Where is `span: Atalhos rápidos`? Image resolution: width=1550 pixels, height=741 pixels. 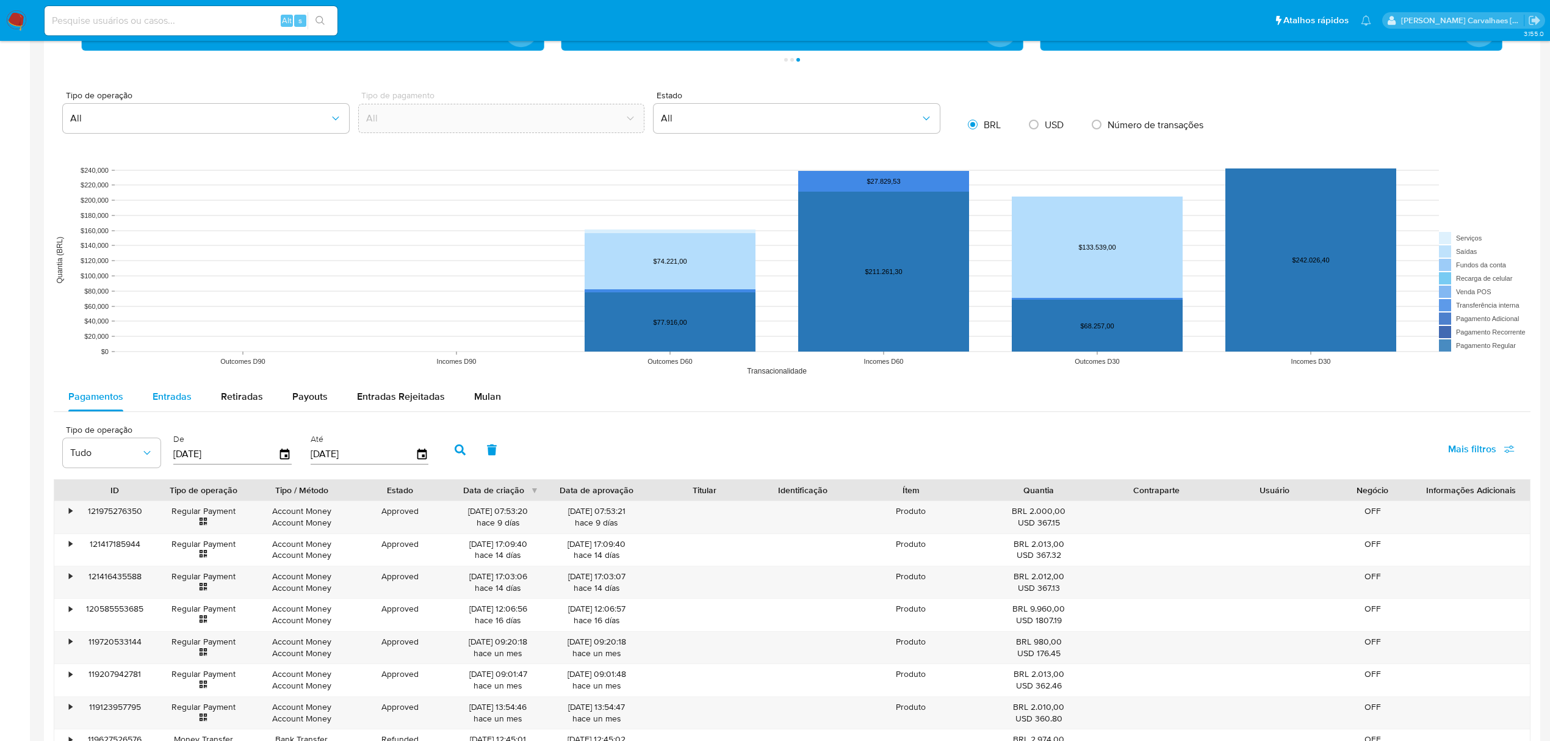 span: Atalhos rápidos is located at coordinates (1315, 20).